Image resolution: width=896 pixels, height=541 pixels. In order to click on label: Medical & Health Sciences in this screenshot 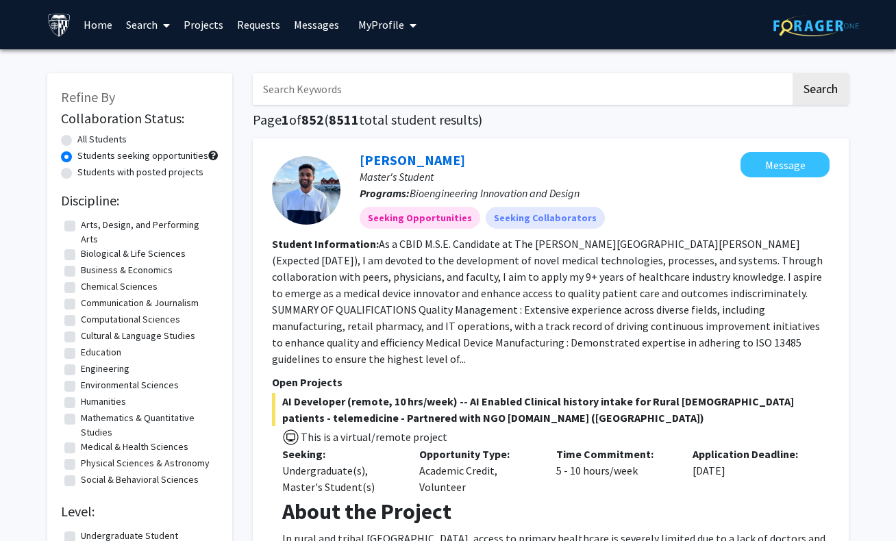, I will do `click(134, 446)`.